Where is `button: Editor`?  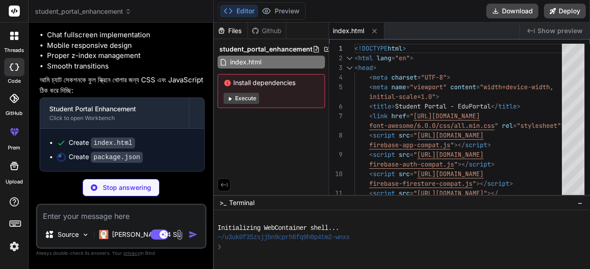 button: Editor is located at coordinates (239, 11).